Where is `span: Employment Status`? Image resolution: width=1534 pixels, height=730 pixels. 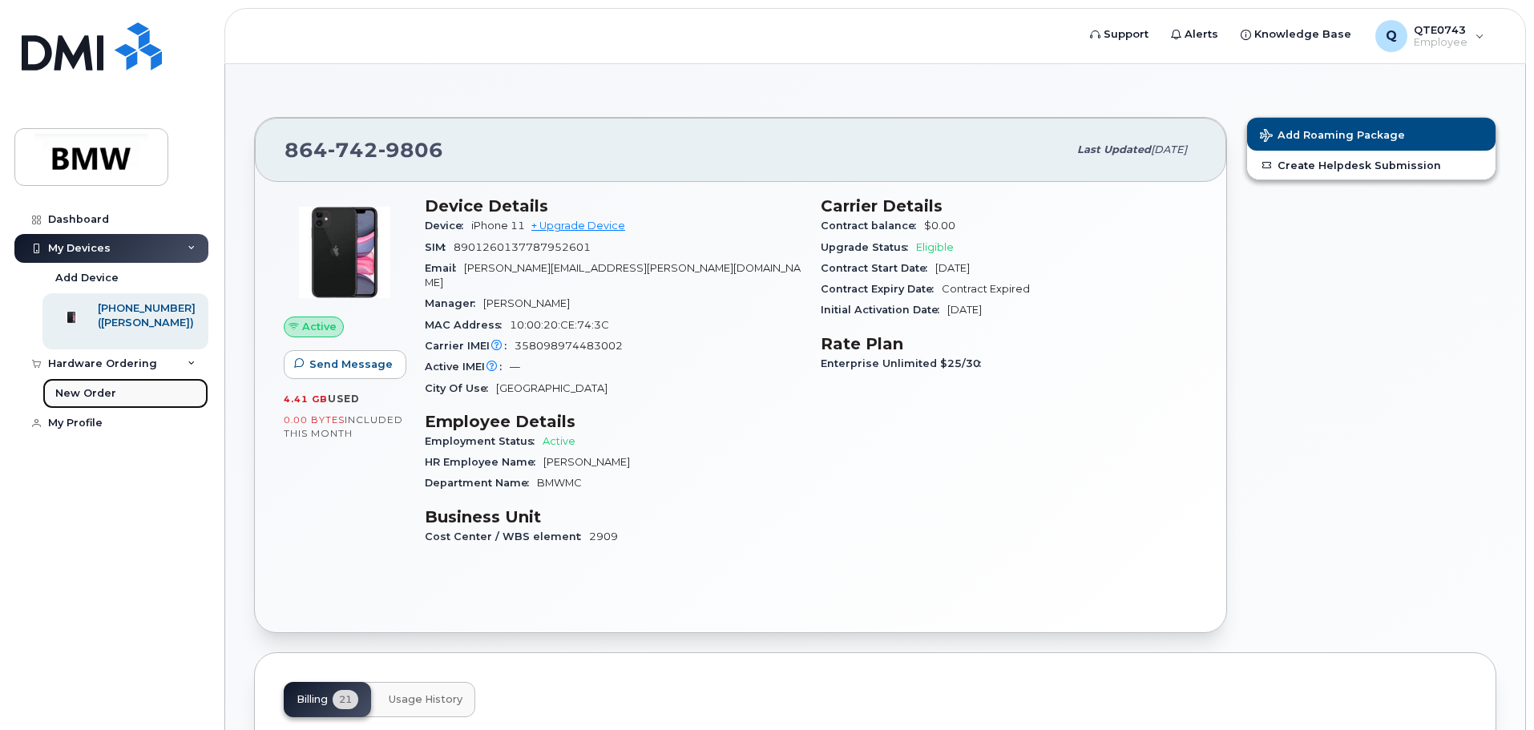 span: Employment Status is located at coordinates (483, 441).